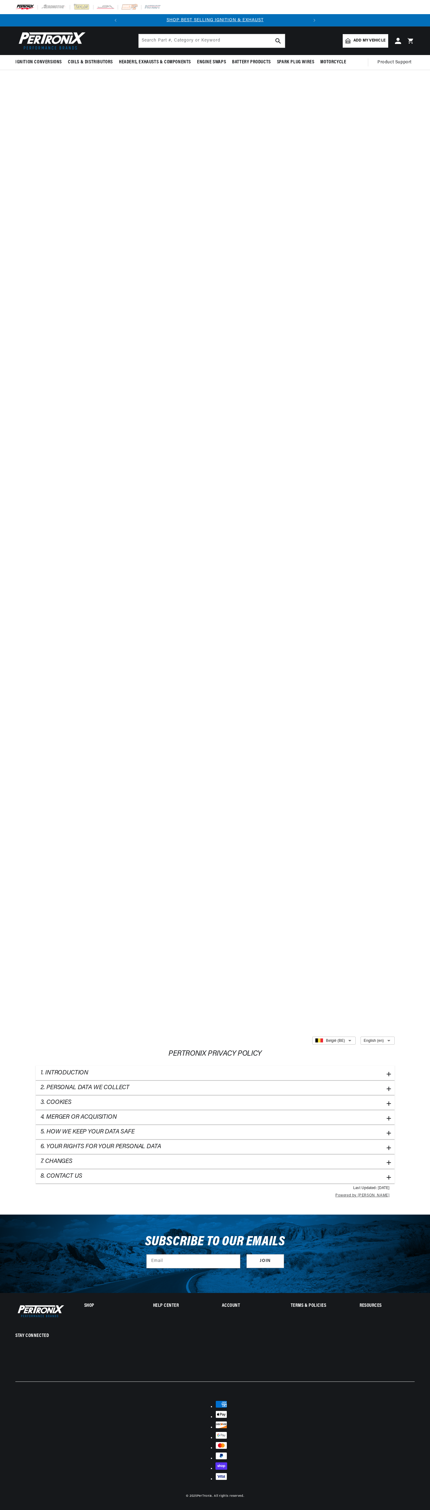 This screenshot has width=430, height=1510. I want to click on div: 3. Cookies, so click(215, 1103).